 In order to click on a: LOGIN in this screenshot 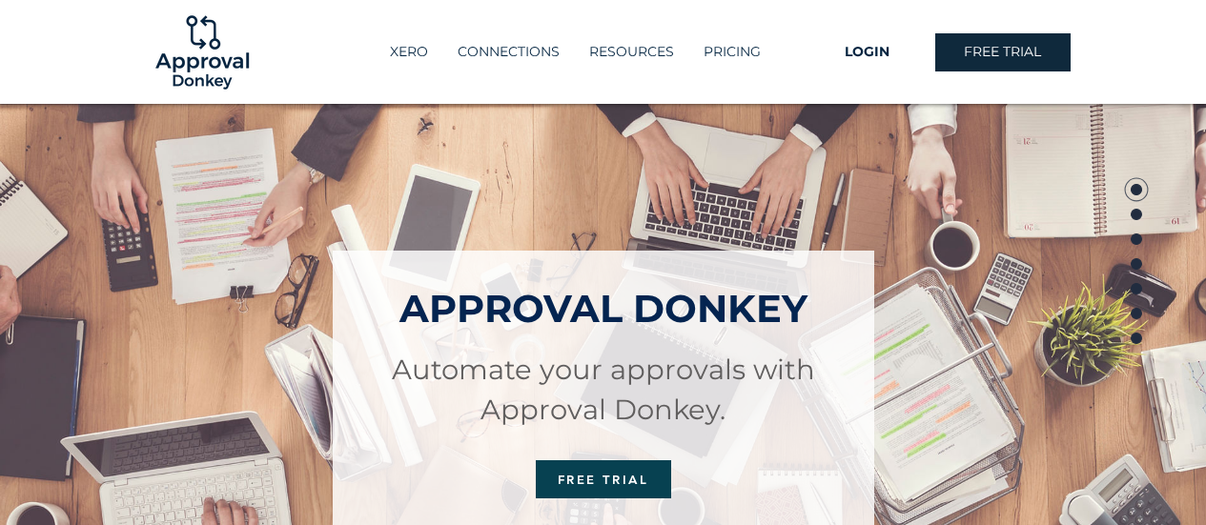, I will do `click(868, 52)`.